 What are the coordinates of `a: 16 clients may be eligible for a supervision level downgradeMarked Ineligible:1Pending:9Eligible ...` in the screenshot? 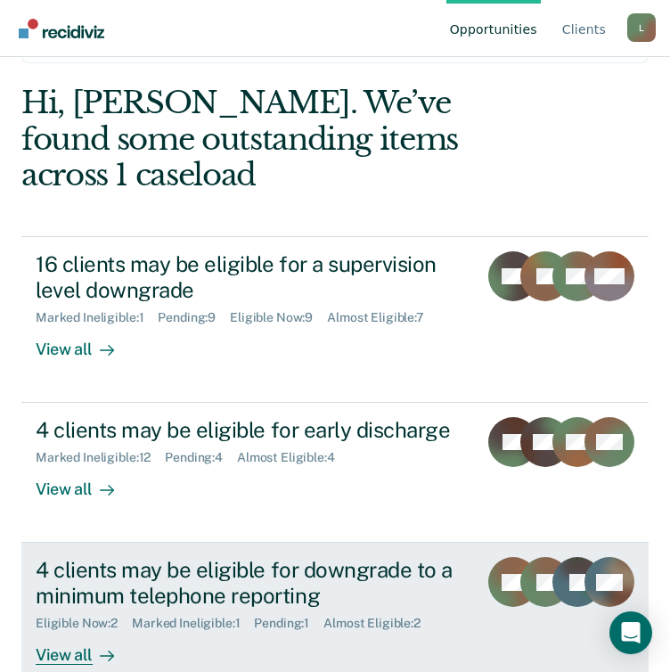 It's located at (335, 319).